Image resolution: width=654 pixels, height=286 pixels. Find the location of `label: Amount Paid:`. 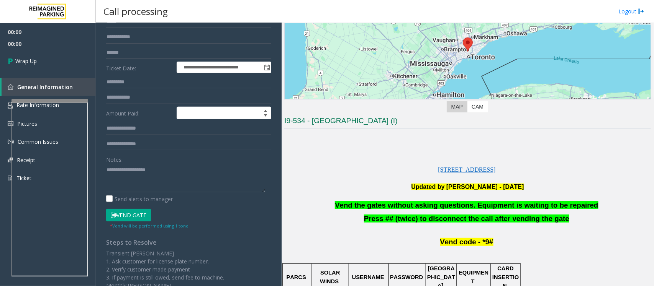

label: Amount Paid: is located at coordinates (139, 113).